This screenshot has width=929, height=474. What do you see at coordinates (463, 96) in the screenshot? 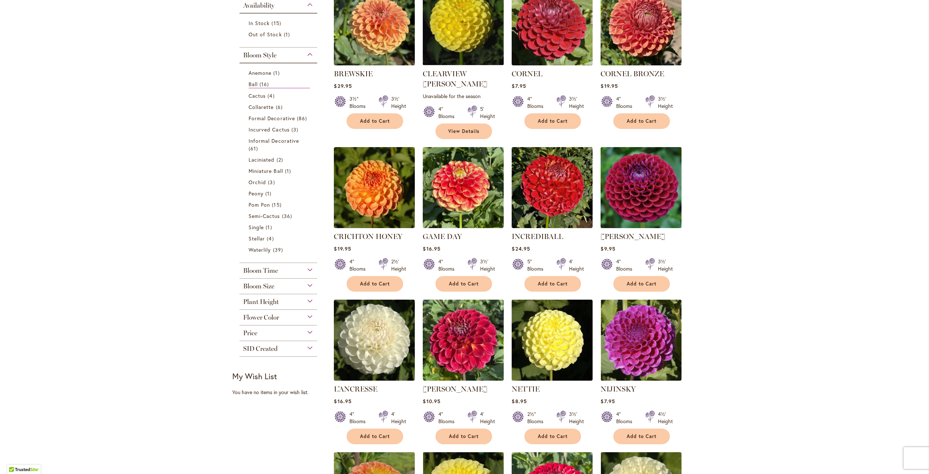
I see `p: Unavailable for the season` at bounding box center [463, 96].